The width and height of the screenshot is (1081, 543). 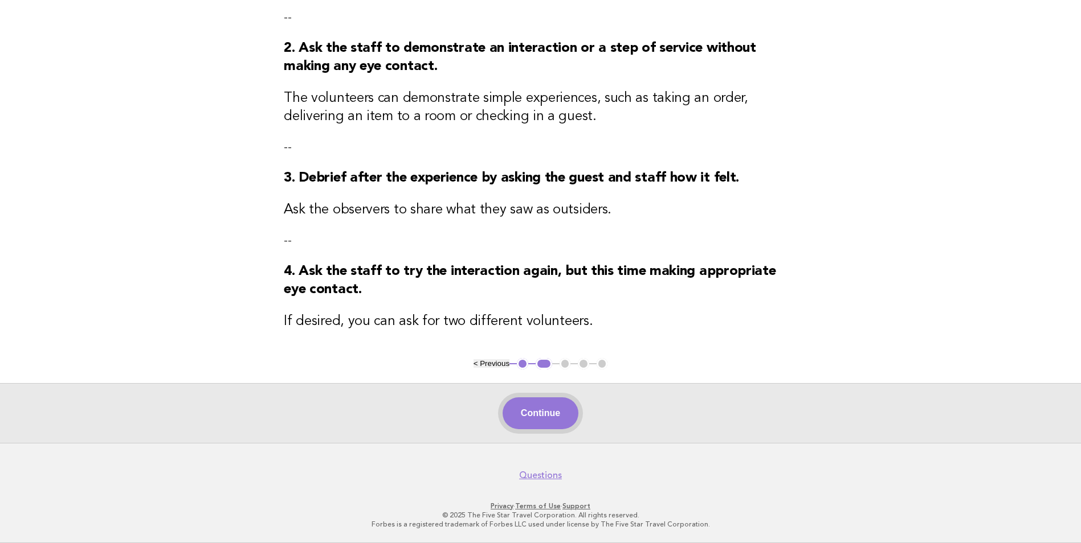 I want to click on h3: The volunteers can demonstrate simple experiences, such as taking an order, delivering an item to..., so click(x=540, y=108).